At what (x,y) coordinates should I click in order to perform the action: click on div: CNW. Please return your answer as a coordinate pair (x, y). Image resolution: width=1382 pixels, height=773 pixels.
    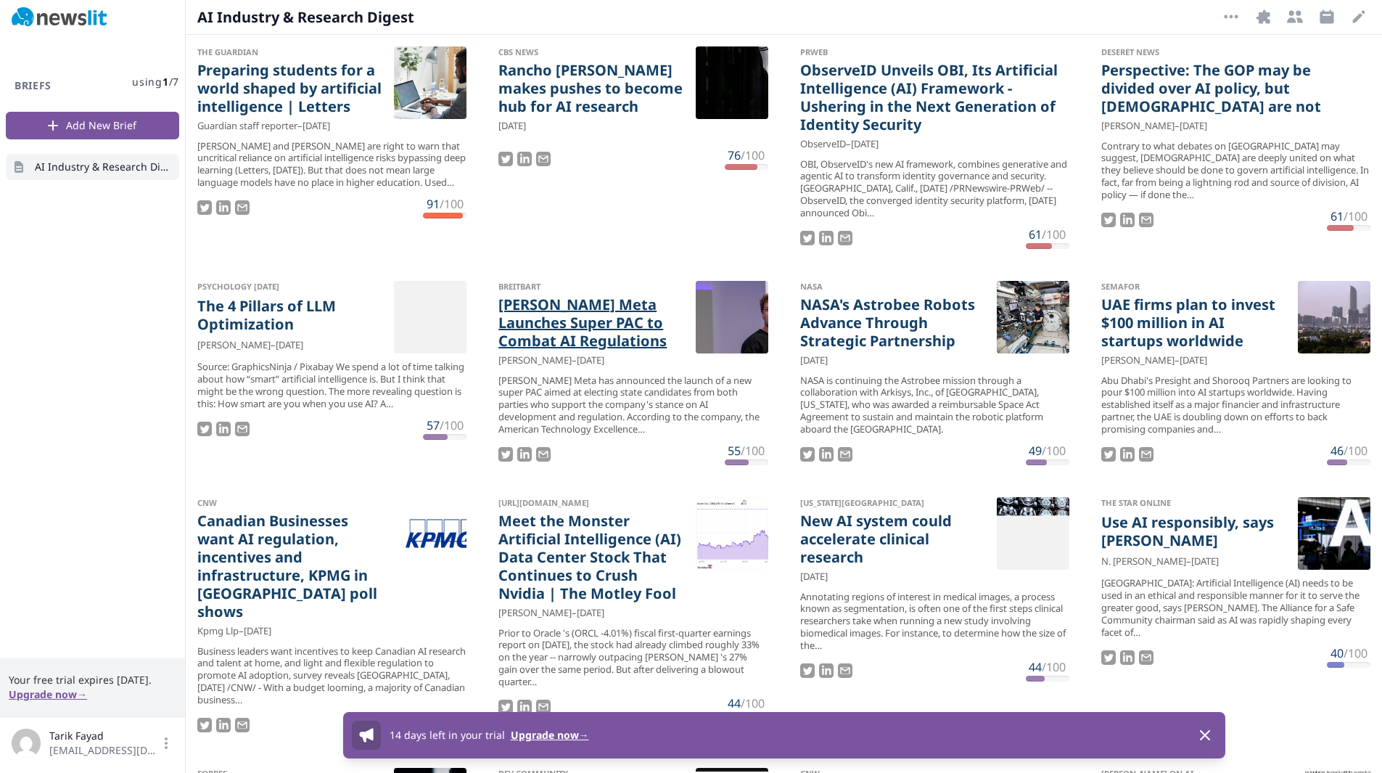
    Looking at the image, I should click on (289, 503).